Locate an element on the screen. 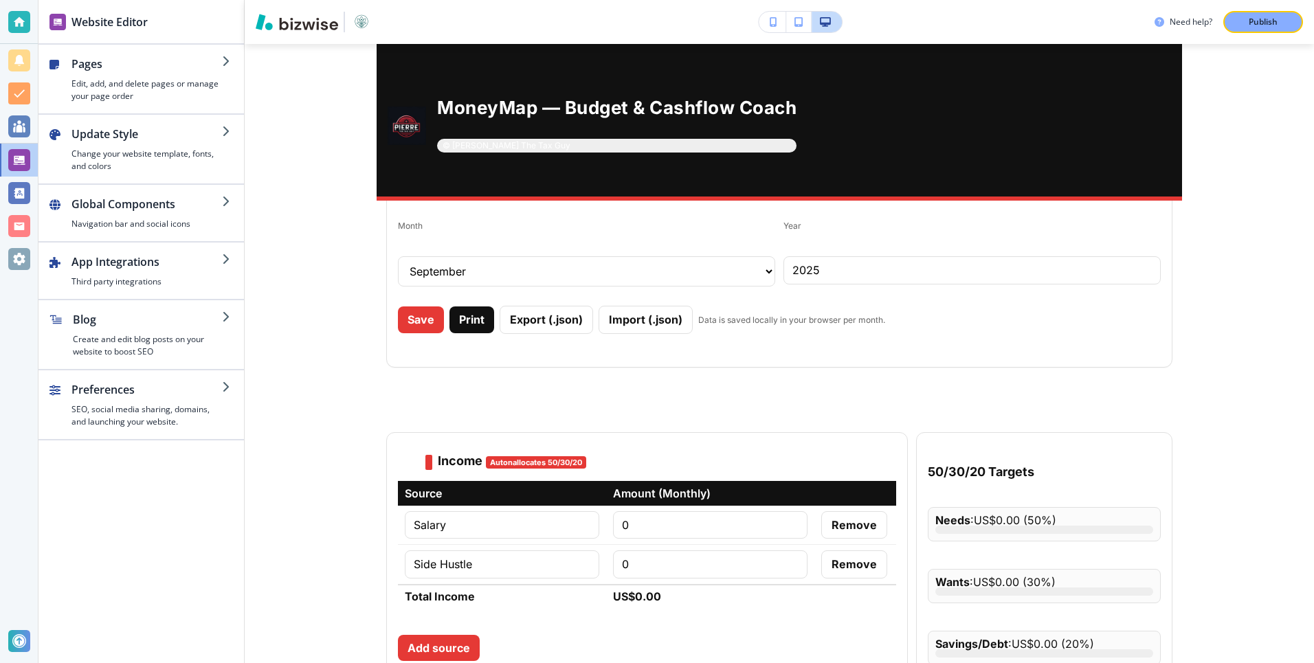 The image size is (1314, 663). h4: SEO, social media sharing, domains, and launching your website. is located at coordinates (146, 416).